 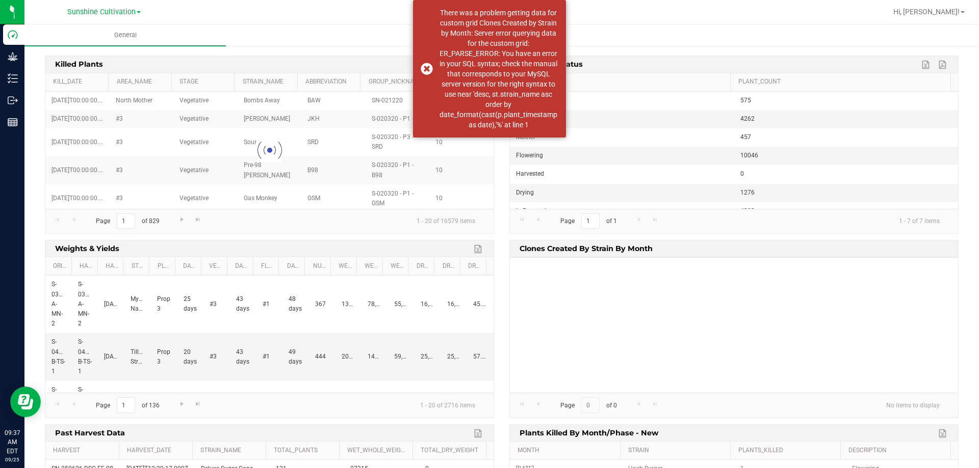 What do you see at coordinates (242, 267) in the screenshot?
I see `a: Days_in_Vegetation` at bounding box center [242, 267].